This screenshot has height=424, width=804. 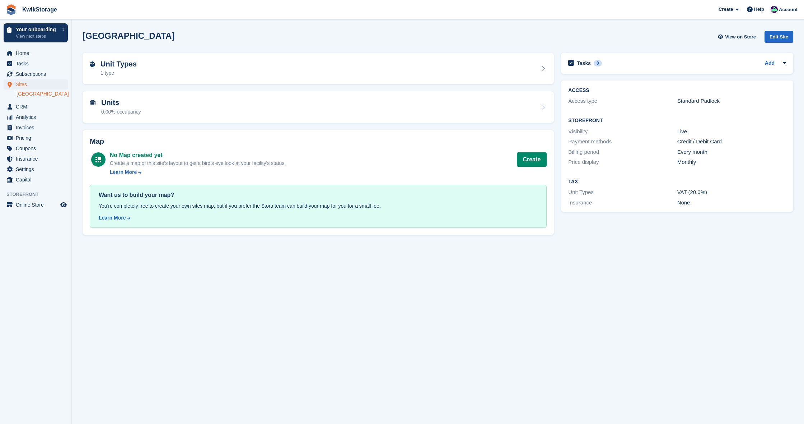 What do you see at coordinates (732, 152) in the screenshot?
I see `div: Every month` at bounding box center [732, 152].